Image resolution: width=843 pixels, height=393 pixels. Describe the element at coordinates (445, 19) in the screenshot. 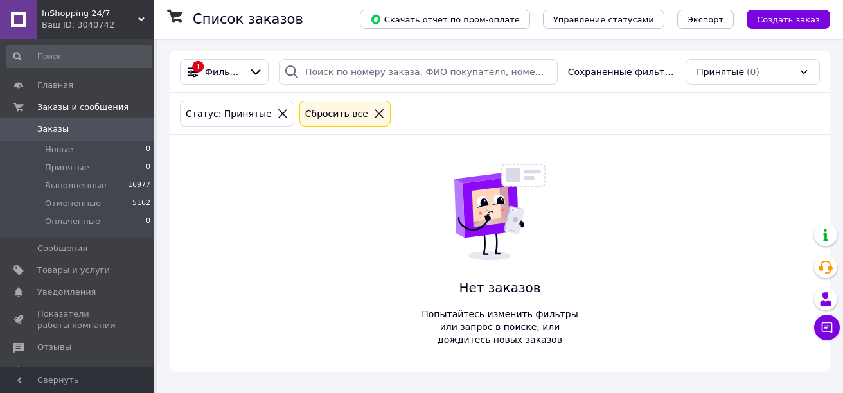

I see `button: Скачать отчет по пром-оплате` at that location.